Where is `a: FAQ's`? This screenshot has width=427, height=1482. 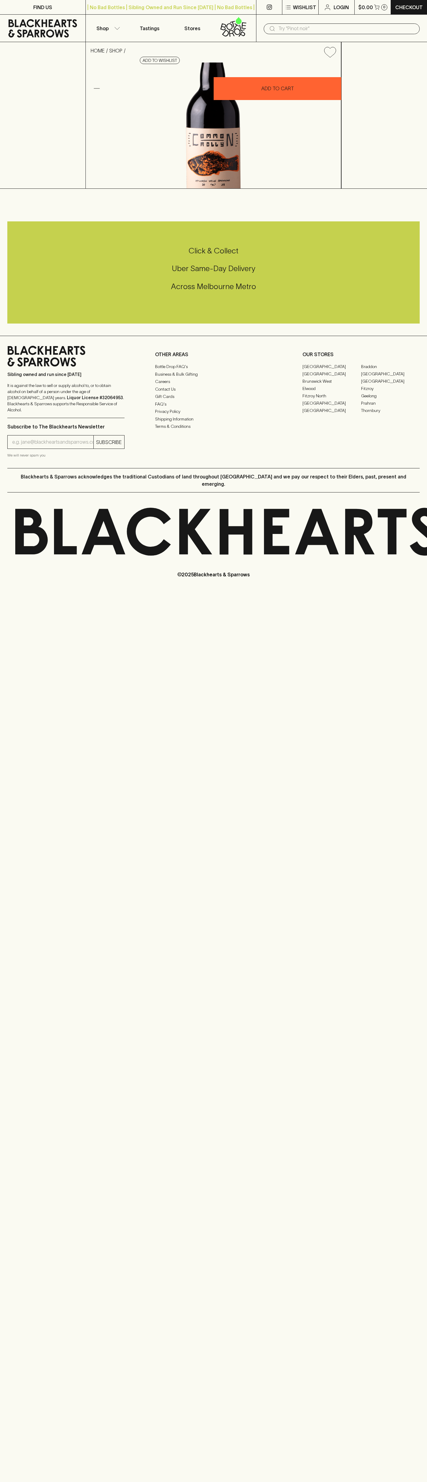 a: FAQ's is located at coordinates (213, 404).